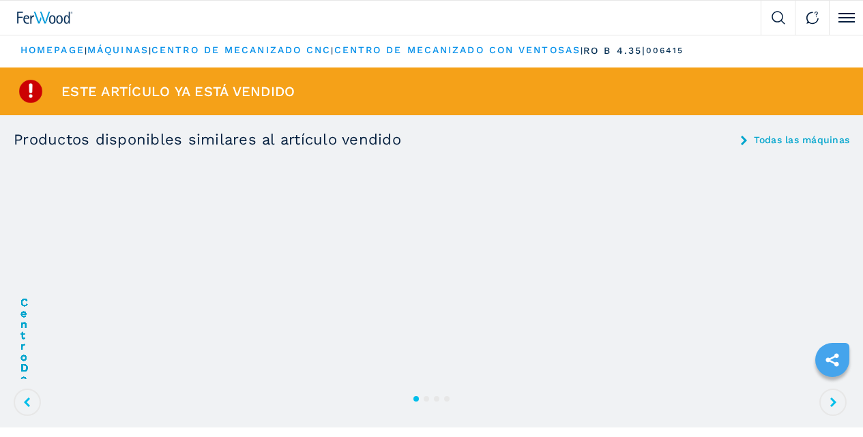 The width and height of the screenshot is (863, 437). Describe the element at coordinates (118, 50) in the screenshot. I see `a: máquinas` at that location.